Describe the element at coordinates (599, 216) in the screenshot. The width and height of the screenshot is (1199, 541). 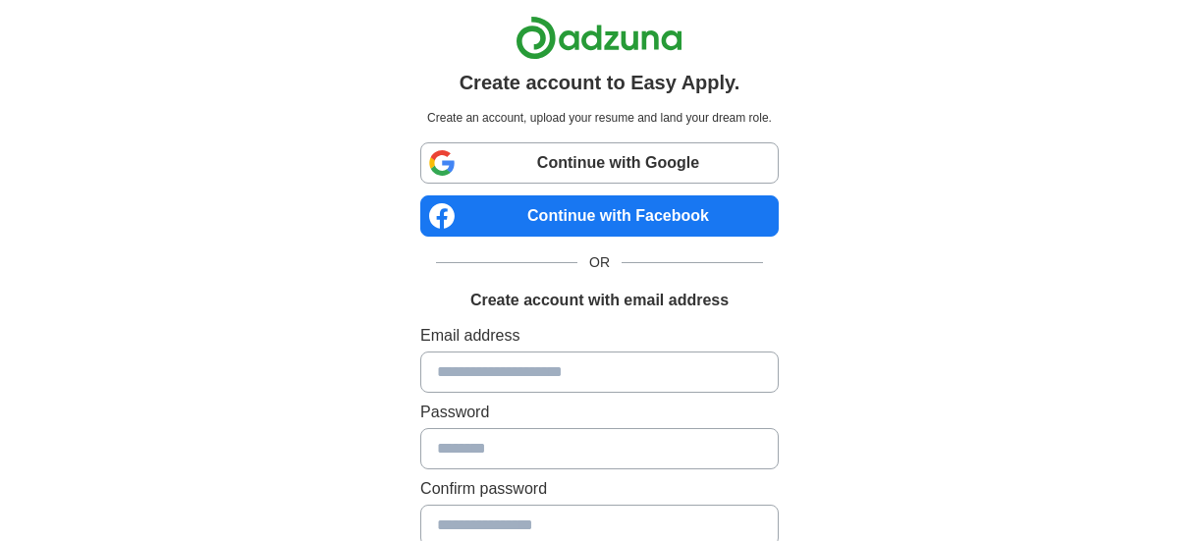
I see `a: Continue with Facebook` at that location.